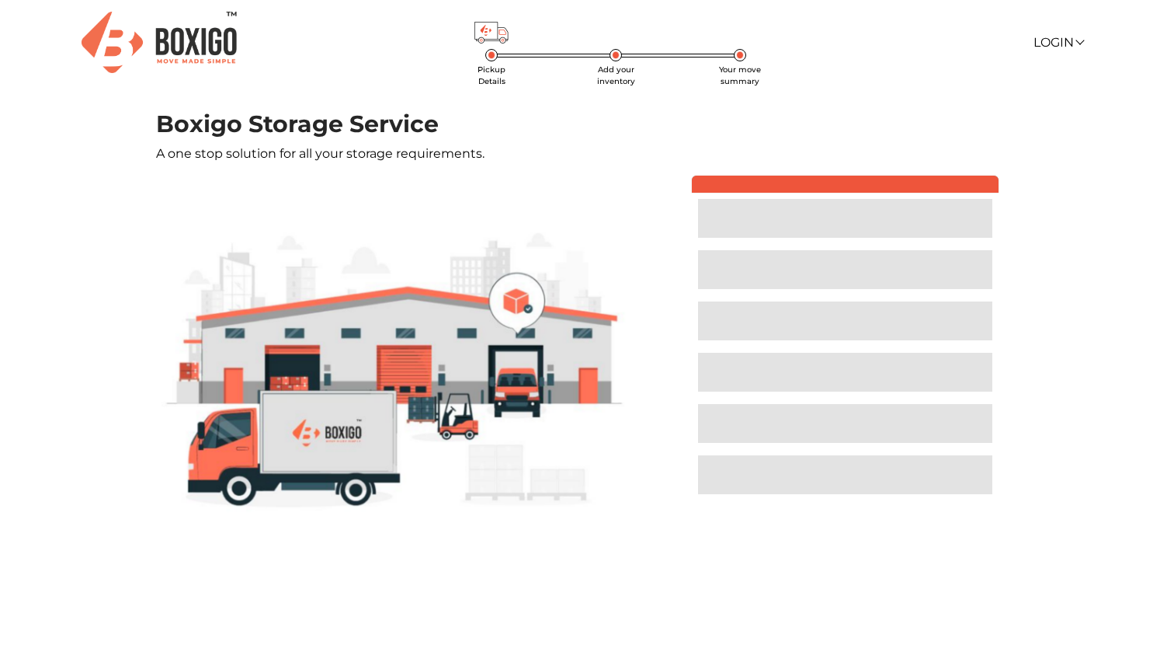  What do you see at coordinates (1058, 42) in the screenshot?
I see `a: Login` at bounding box center [1058, 42].